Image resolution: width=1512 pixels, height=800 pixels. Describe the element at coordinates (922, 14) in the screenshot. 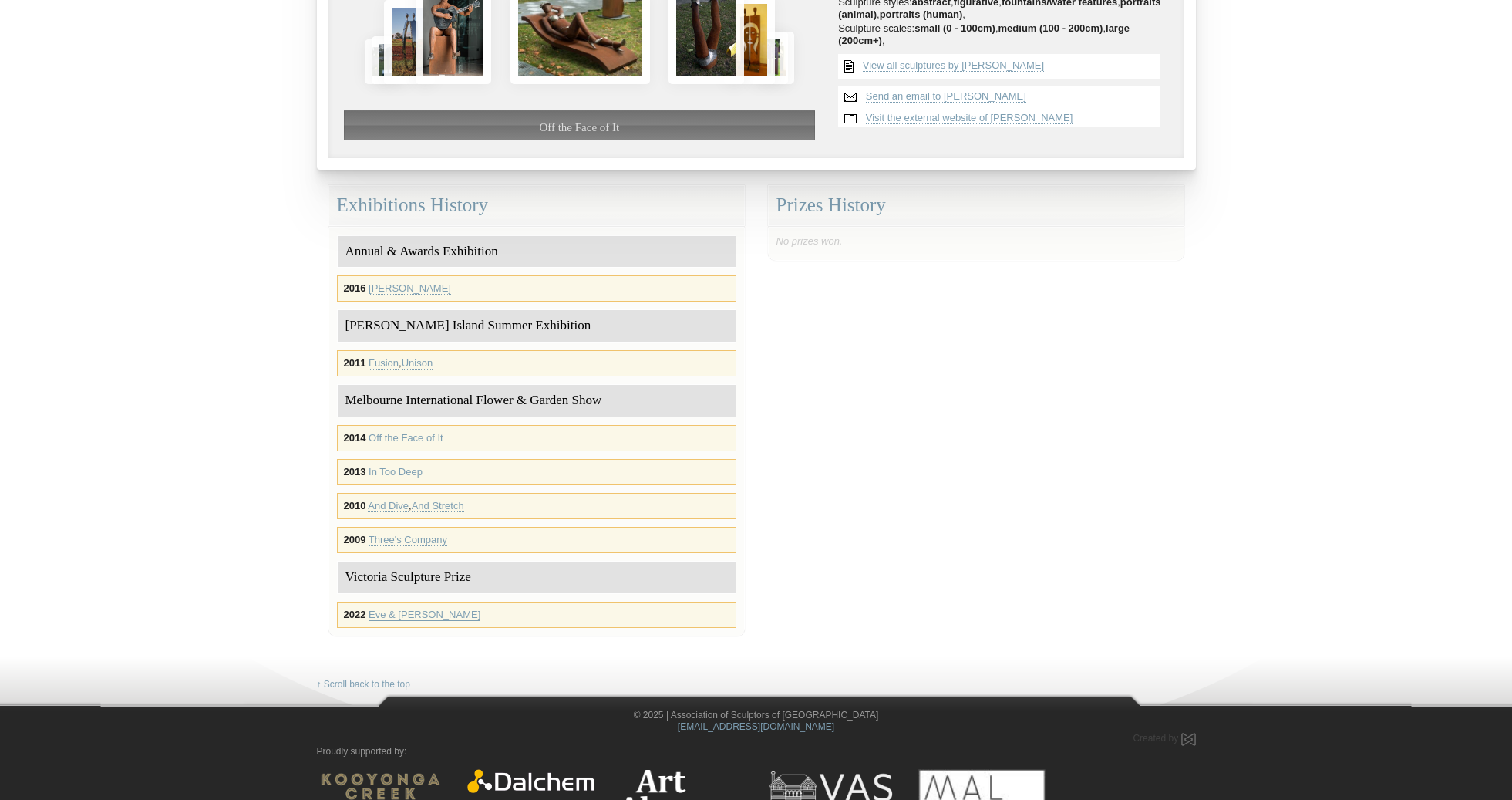

I see `strong: portraits (human)` at that location.